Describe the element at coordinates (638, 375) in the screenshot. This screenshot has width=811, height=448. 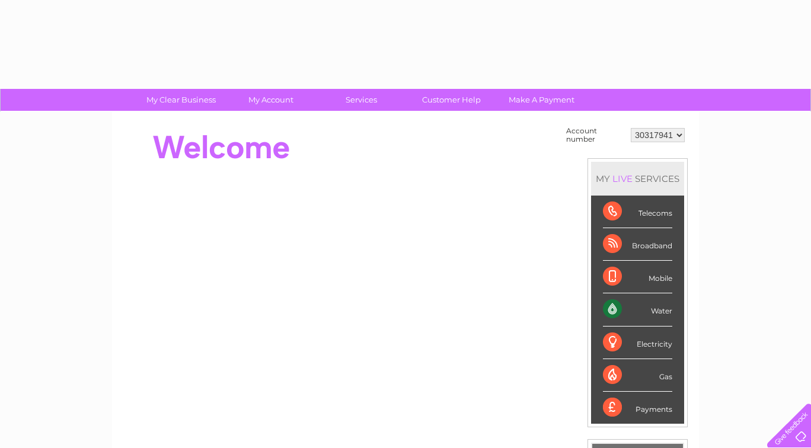
I see `div: Gas` at that location.